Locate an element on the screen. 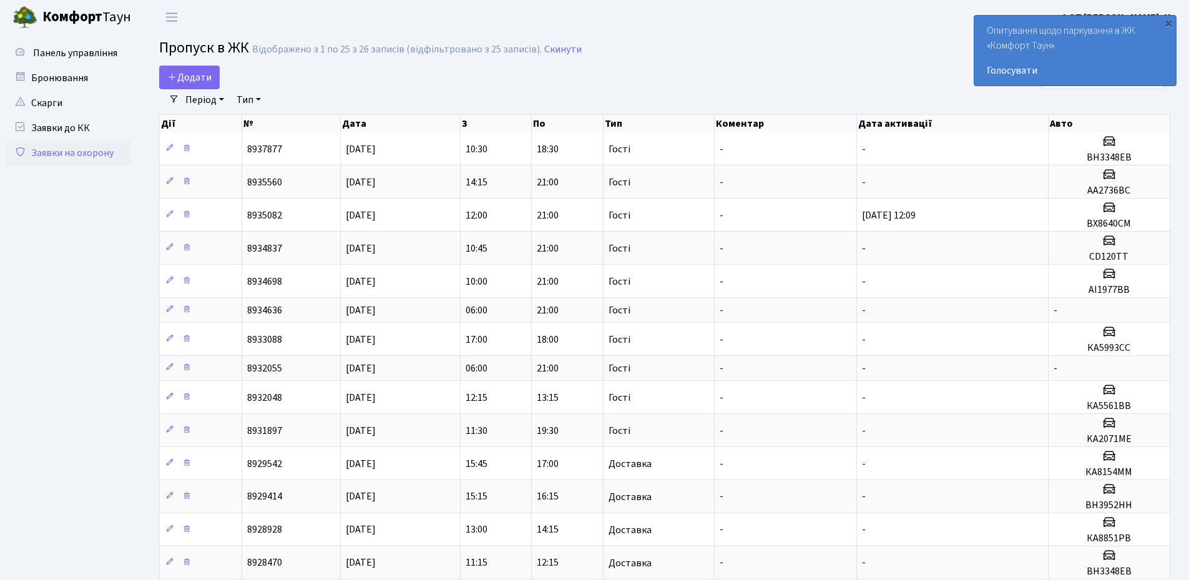 This screenshot has height=580, width=1189. button: Переключити навігацію is located at coordinates (172, 17).